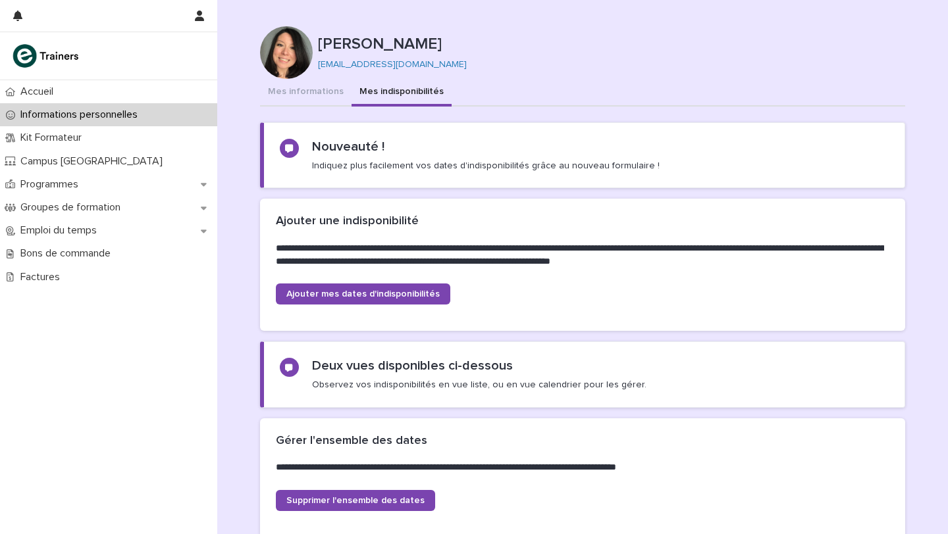 Image resolution: width=948 pixels, height=534 pixels. I want to click on span: Ajouter mes dates d'indisponibilités, so click(363, 294).